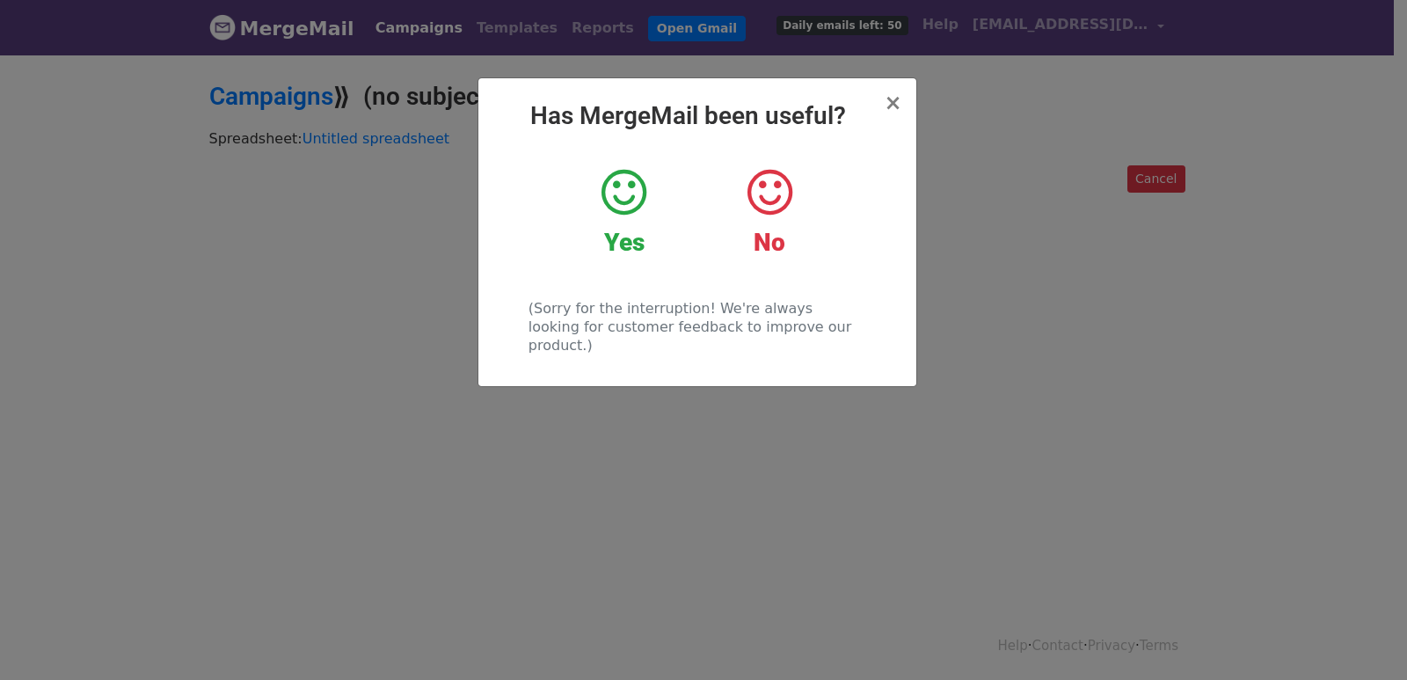 This screenshot has width=1407, height=680. I want to click on div: Chat Widget, so click(1363, 637).